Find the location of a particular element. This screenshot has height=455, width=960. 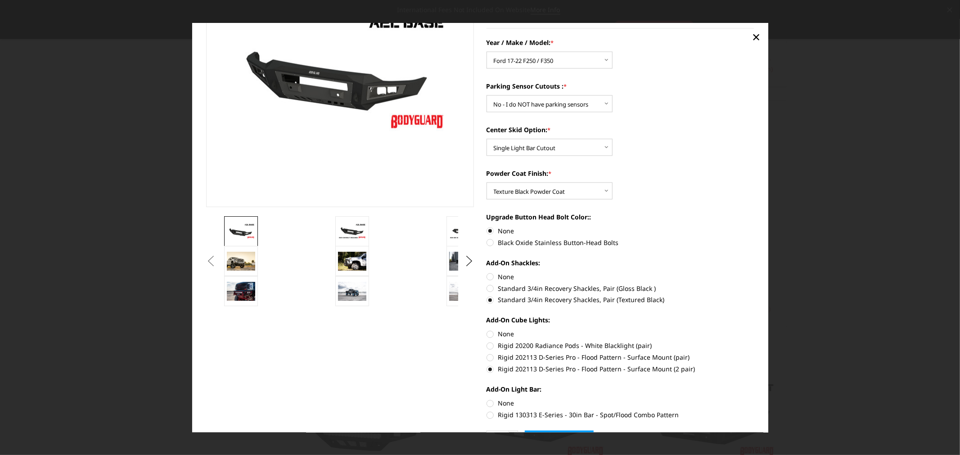

img: 2020 Chevrolet HD - Compatible with block heater connection is located at coordinates (352, 261).